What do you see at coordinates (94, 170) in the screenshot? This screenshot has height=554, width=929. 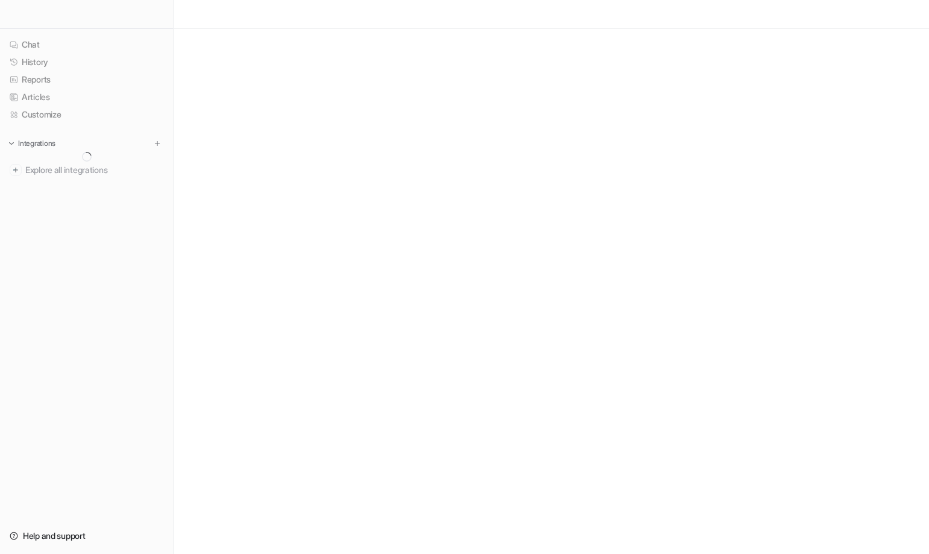 I see `span: Explore all integrations` at bounding box center [94, 170].